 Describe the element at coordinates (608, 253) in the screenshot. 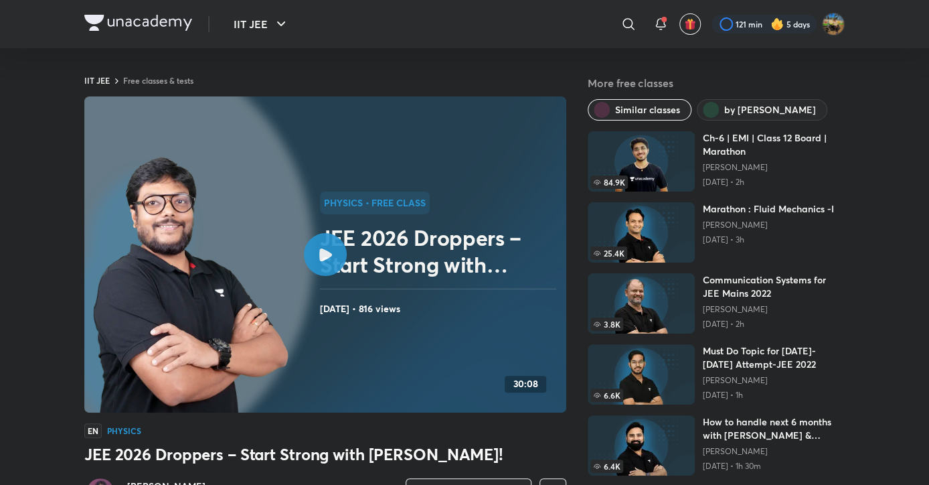

I see `span: 25.4K` at that location.